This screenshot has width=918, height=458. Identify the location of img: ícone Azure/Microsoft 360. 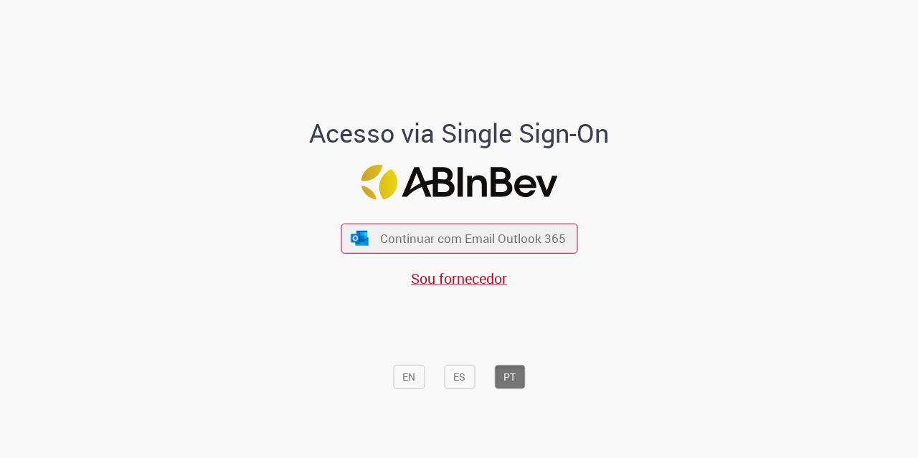
(360, 238).